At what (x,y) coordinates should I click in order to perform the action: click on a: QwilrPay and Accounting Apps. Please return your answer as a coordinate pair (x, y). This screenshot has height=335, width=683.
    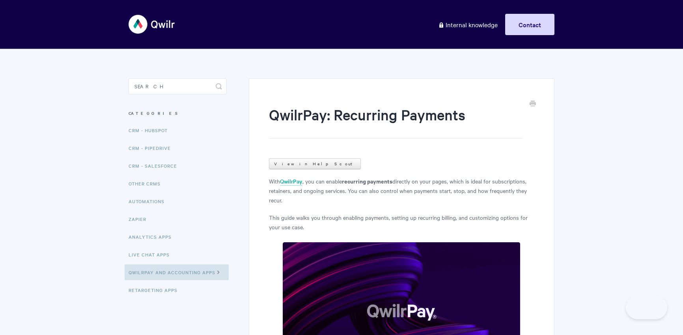
    Looking at the image, I should click on (177, 272).